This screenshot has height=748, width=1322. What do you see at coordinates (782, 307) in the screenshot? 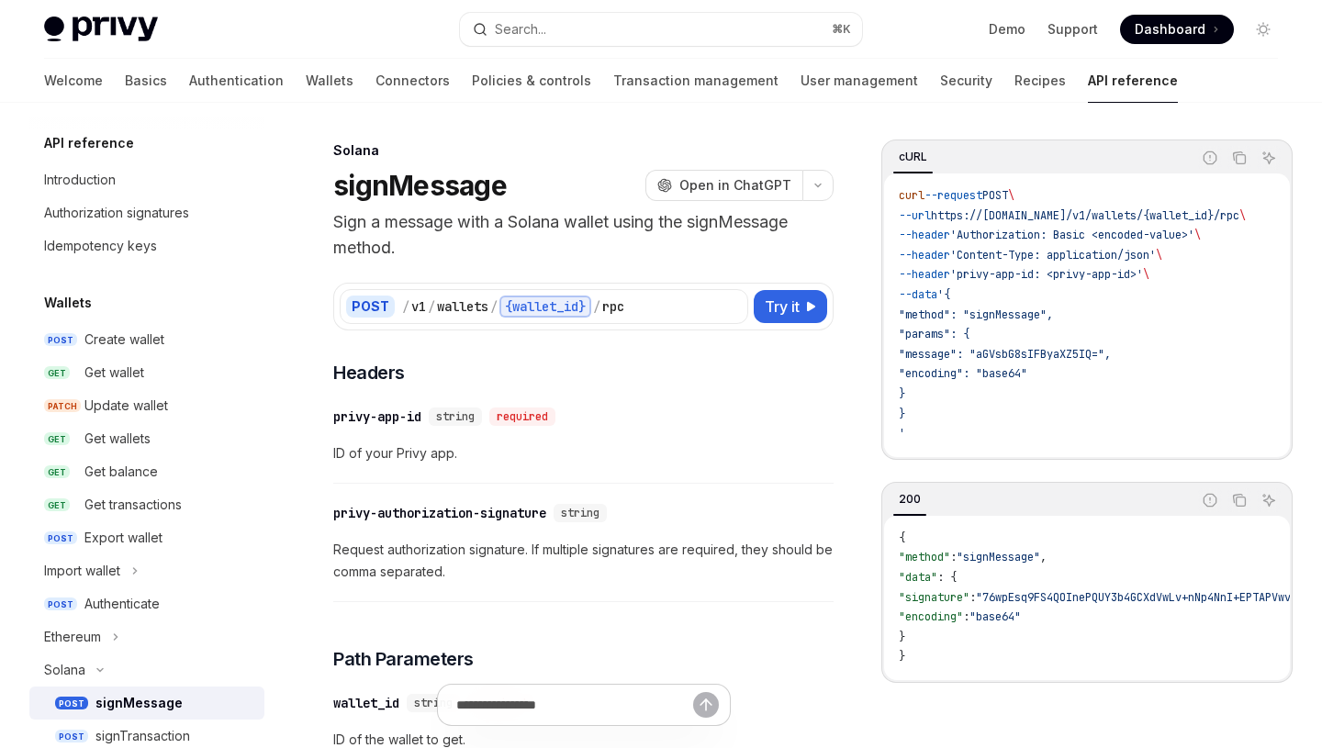
I see `span: Try it` at bounding box center [782, 307].